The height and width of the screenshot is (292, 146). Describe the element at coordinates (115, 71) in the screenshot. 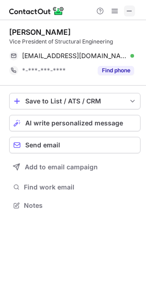

I see `button: Reveal Button` at that location.